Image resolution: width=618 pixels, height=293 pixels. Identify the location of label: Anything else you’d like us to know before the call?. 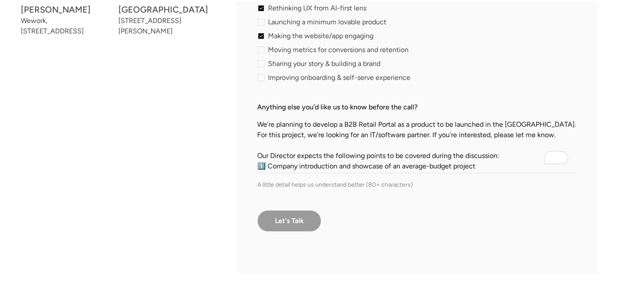
(417, 107).